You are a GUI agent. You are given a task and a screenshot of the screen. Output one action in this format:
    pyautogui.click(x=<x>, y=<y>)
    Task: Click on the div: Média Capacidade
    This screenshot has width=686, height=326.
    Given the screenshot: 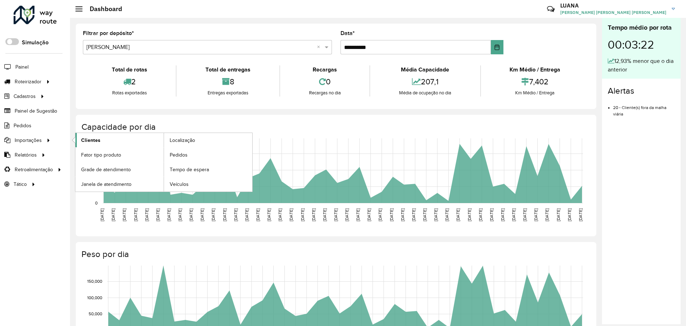 What is the action you would take?
    pyautogui.click(x=425, y=70)
    